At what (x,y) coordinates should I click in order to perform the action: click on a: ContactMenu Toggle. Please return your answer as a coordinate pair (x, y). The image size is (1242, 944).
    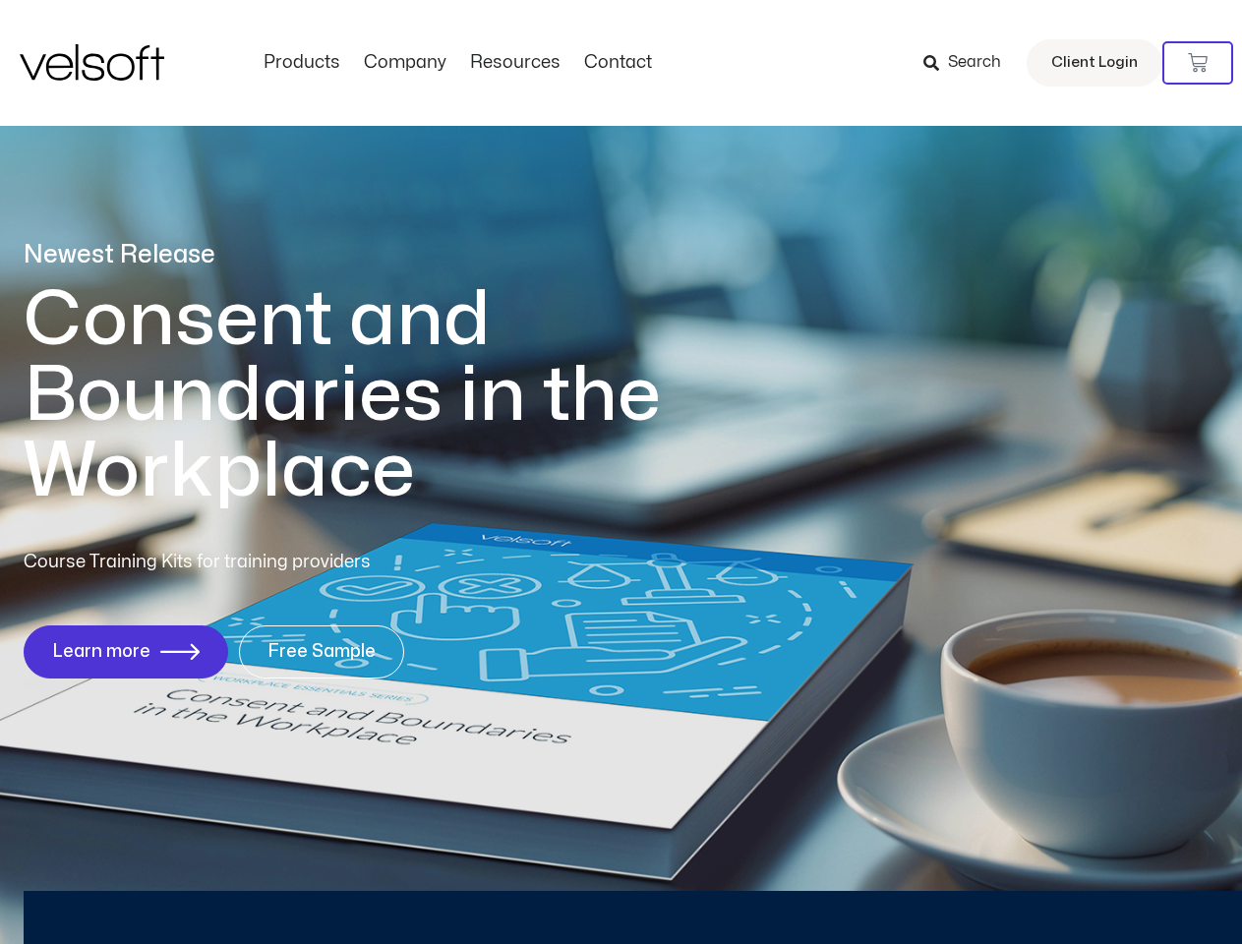
    Looking at the image, I should click on (618, 63).